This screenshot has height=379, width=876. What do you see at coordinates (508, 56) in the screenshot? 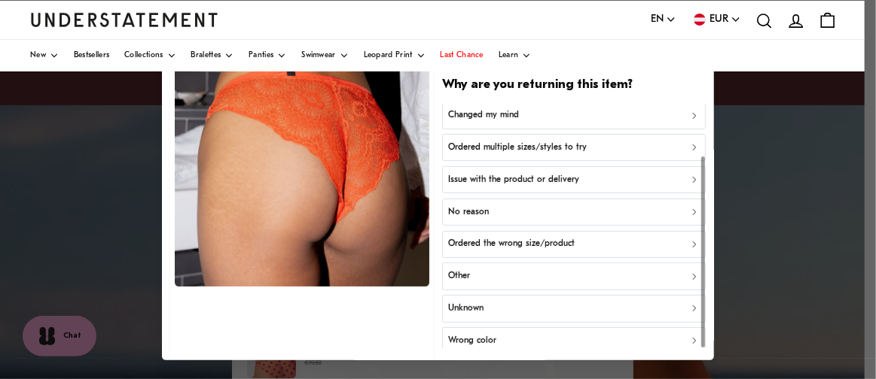
I see `span: Learn` at bounding box center [508, 56].